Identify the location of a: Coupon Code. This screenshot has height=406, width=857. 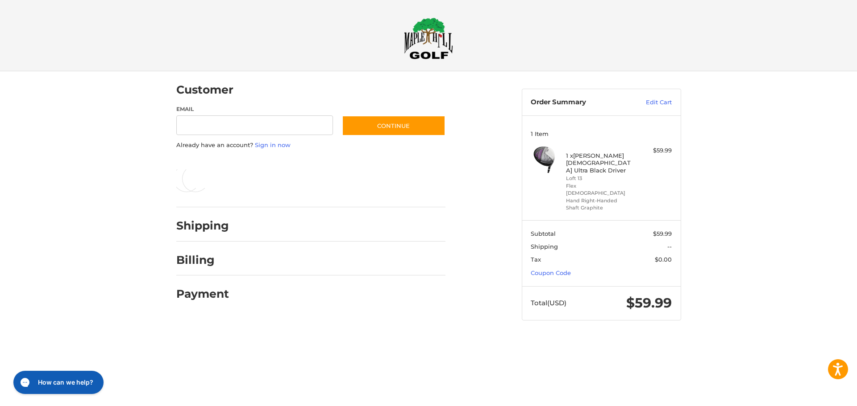
(550, 273).